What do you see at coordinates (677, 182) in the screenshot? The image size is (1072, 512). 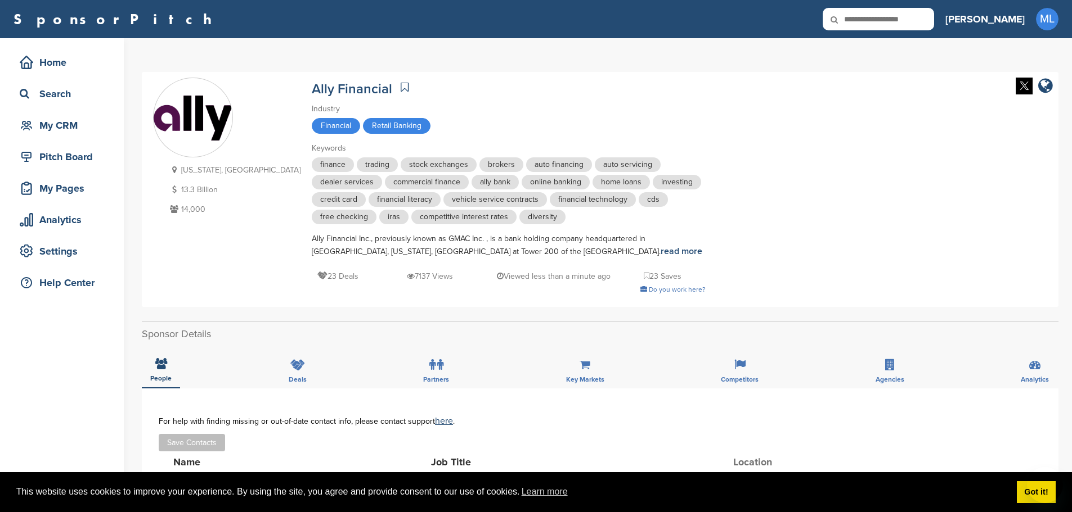 I see `span: investing` at bounding box center [677, 182].